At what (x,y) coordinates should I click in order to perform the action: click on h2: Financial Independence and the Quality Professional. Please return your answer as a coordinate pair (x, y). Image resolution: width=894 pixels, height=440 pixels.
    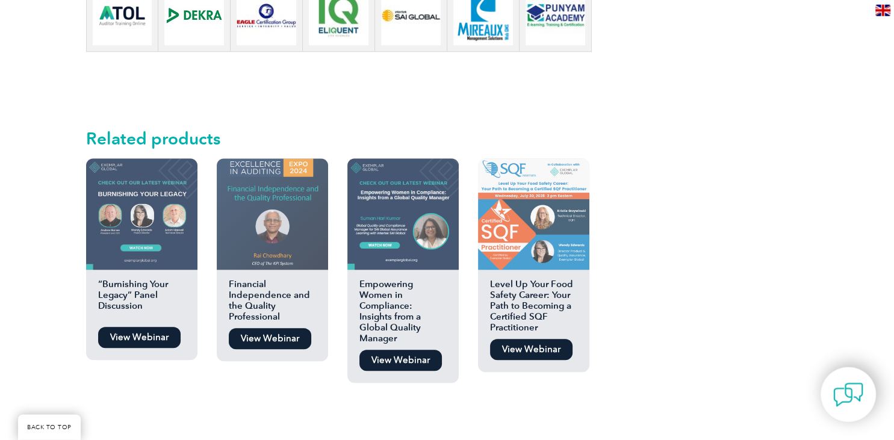
    Looking at the image, I should click on (272, 301).